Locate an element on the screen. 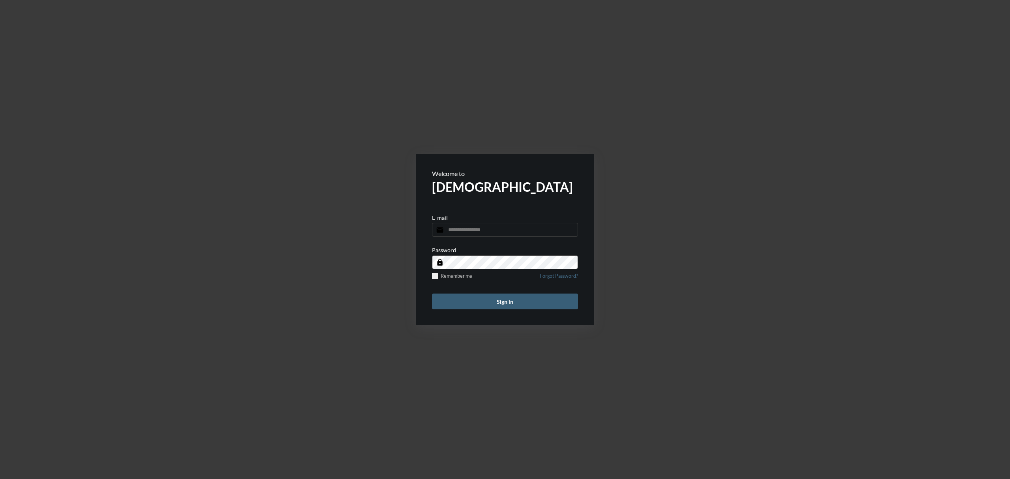  p: E-mail is located at coordinates (440, 217).